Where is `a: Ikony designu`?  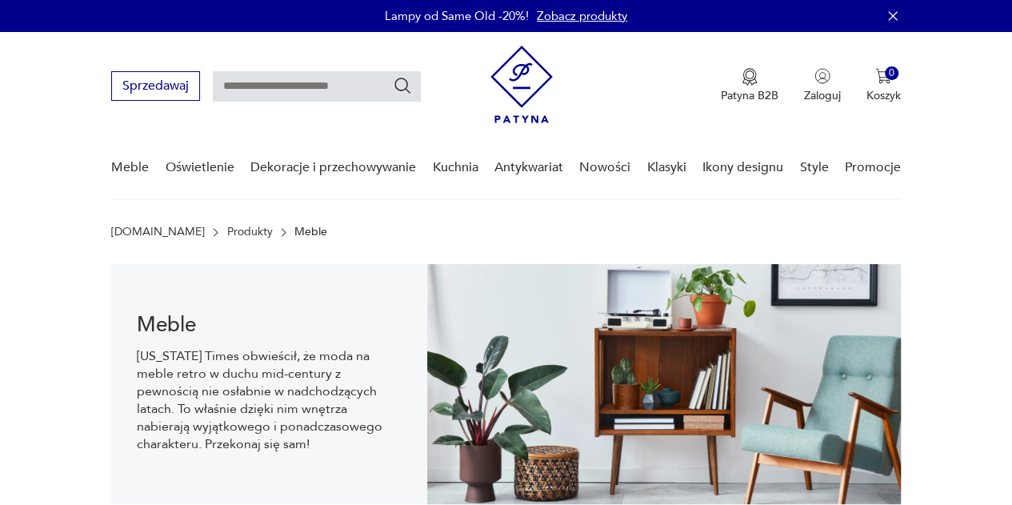
a: Ikony designu is located at coordinates (742, 167).